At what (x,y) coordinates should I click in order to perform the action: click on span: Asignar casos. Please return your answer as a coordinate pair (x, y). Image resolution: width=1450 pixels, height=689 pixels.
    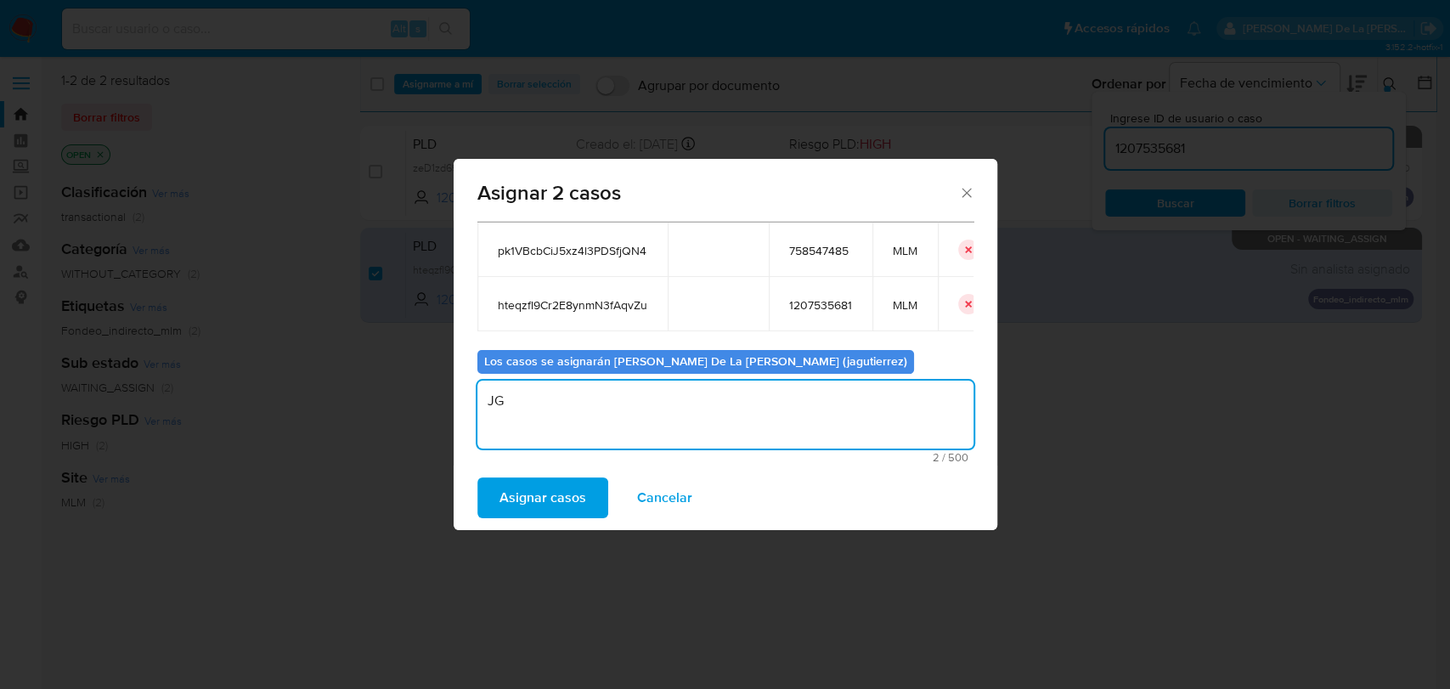
    Looking at the image, I should click on (543, 498).